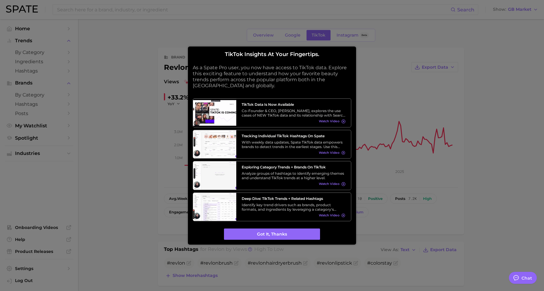 The height and width of the screenshot is (291, 544). What do you see at coordinates (293, 104) in the screenshot?
I see `h3: TikTok data is now available` at bounding box center [293, 104].